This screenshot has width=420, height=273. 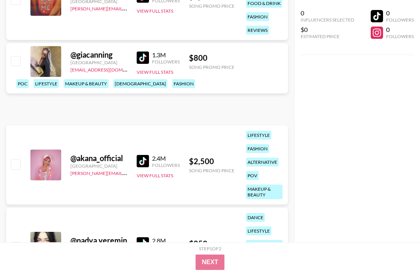 What do you see at coordinates (327, 20) in the screenshot?
I see `div: Influencers Selected` at bounding box center [327, 20].